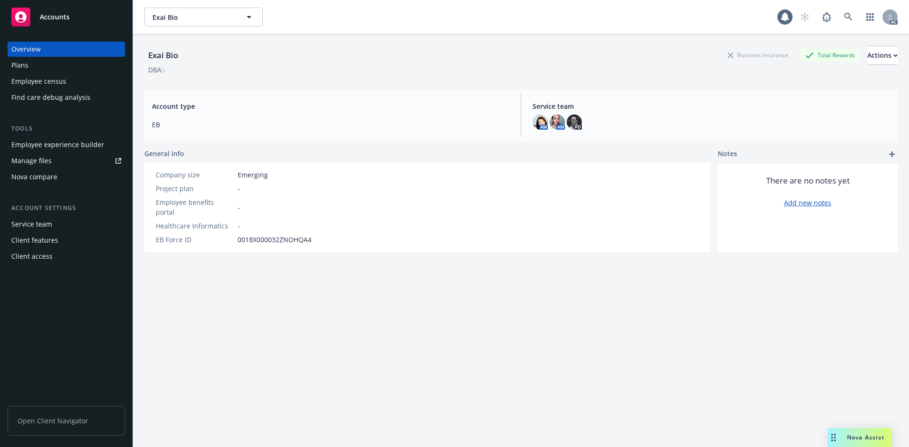 This screenshot has height=447, width=909. What do you see at coordinates (51, 98) in the screenshot?
I see `div: Find care debug analysis` at bounding box center [51, 98].